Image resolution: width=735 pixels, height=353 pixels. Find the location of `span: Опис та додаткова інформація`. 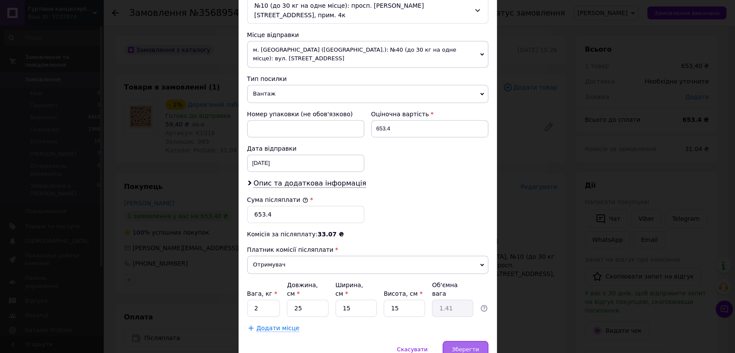

span: Опис та додаткова інформація is located at coordinates (310, 184).